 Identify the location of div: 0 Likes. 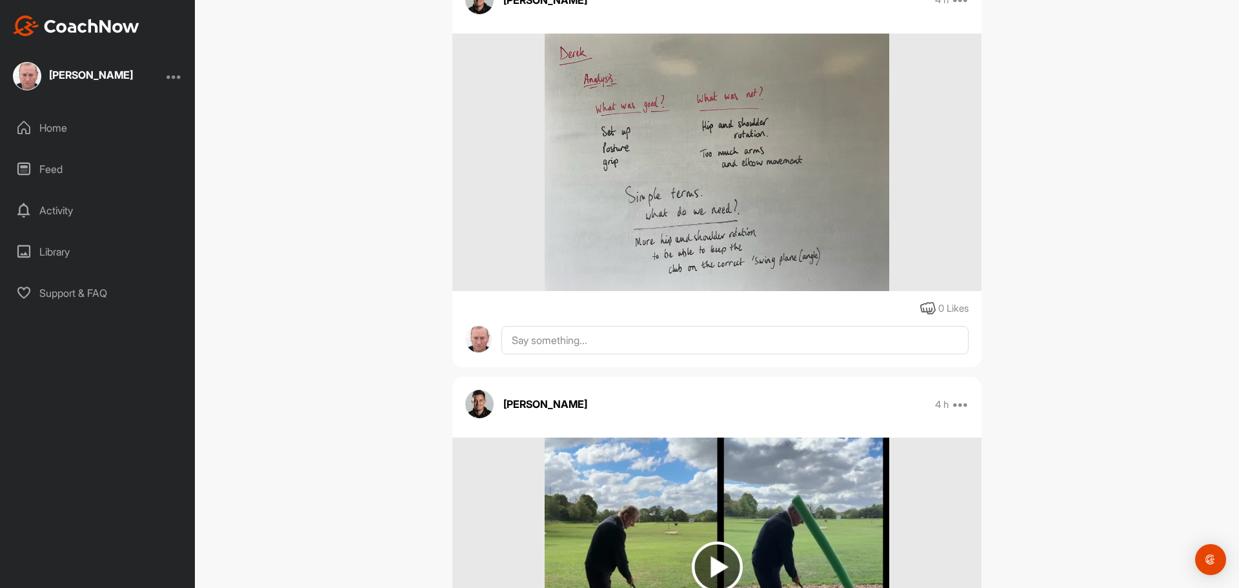
(953, 309).